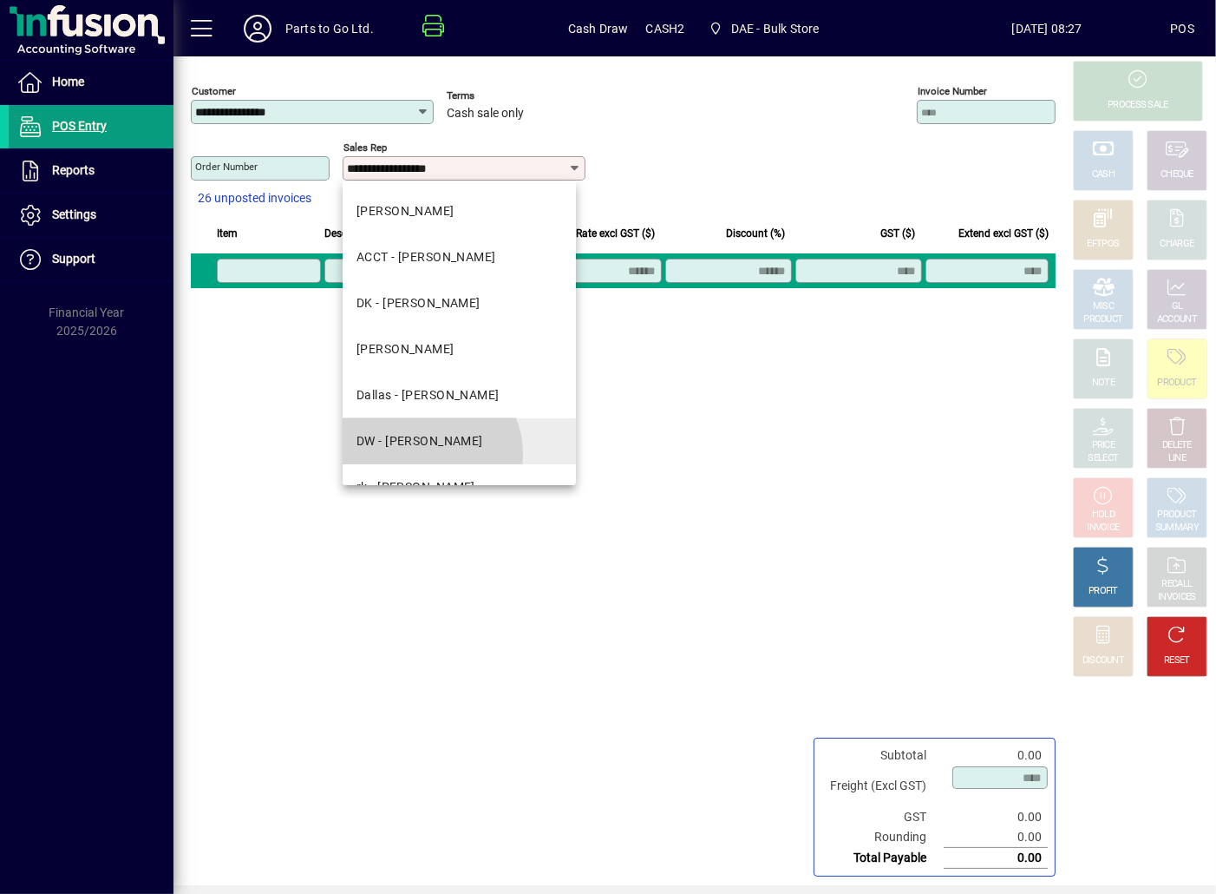 This screenshot has width=1216, height=894. What do you see at coordinates (953, 91) in the screenshot?
I see `mat-label: Invoice number` at bounding box center [953, 91].